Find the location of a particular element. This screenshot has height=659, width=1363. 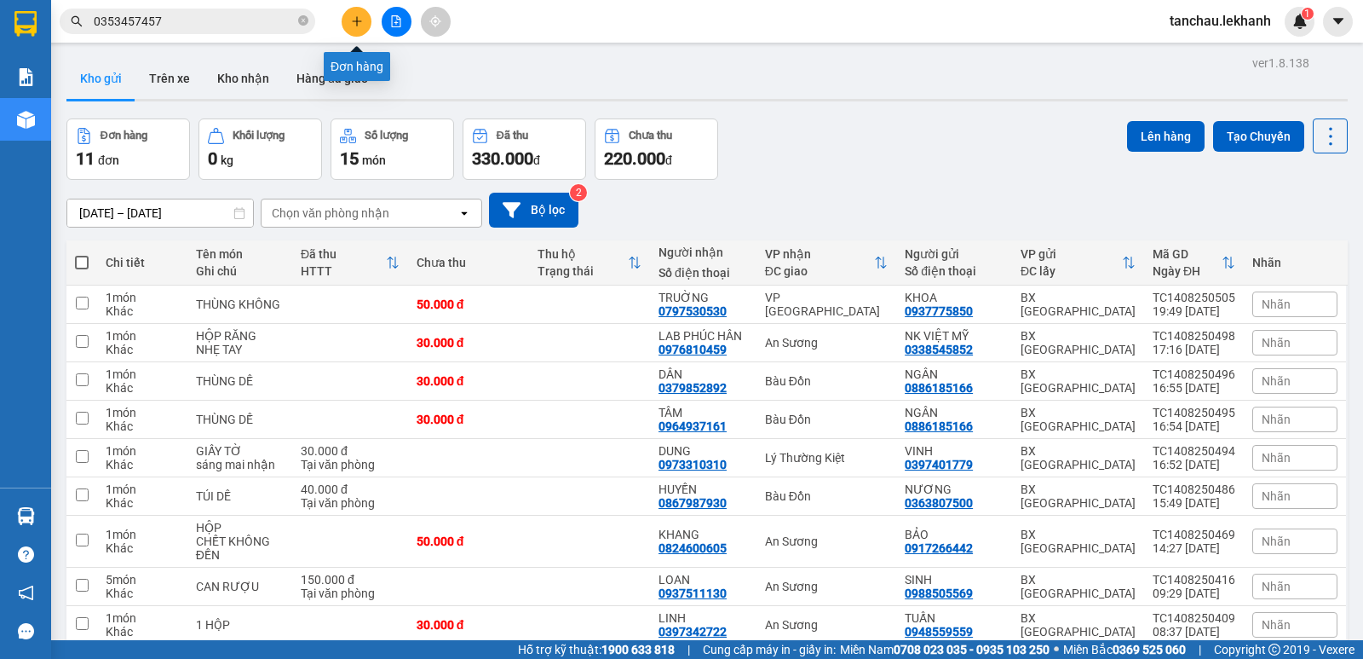

div: Chọn văn phòng nhận is located at coordinates (331, 213).